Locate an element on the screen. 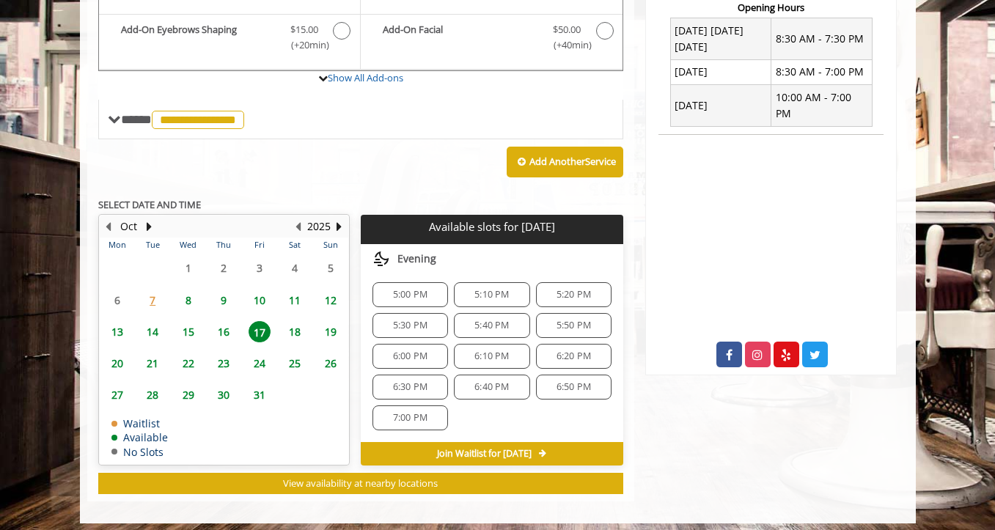 The image size is (995, 530). span: 5:50 PM is located at coordinates (573, 326).